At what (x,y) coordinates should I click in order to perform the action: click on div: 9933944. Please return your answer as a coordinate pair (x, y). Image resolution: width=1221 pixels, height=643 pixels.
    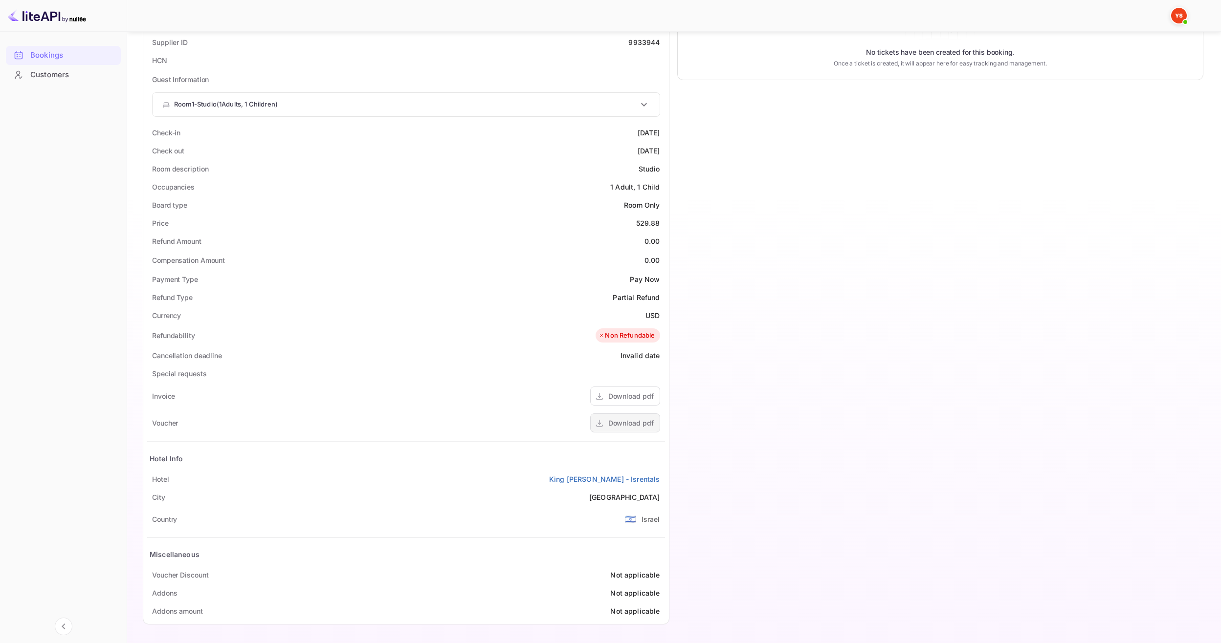
    Looking at the image, I should click on (644, 42).